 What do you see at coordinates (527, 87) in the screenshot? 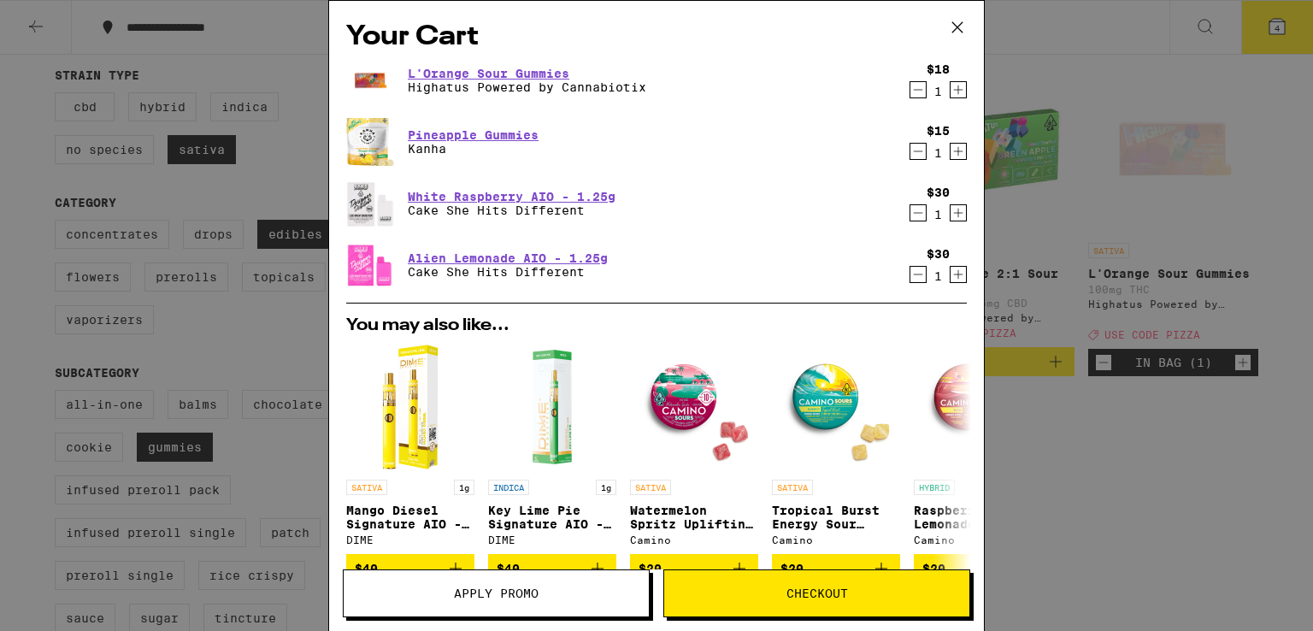
I see `p: Highatus Powered by Cannabiotix` at bounding box center [527, 87].